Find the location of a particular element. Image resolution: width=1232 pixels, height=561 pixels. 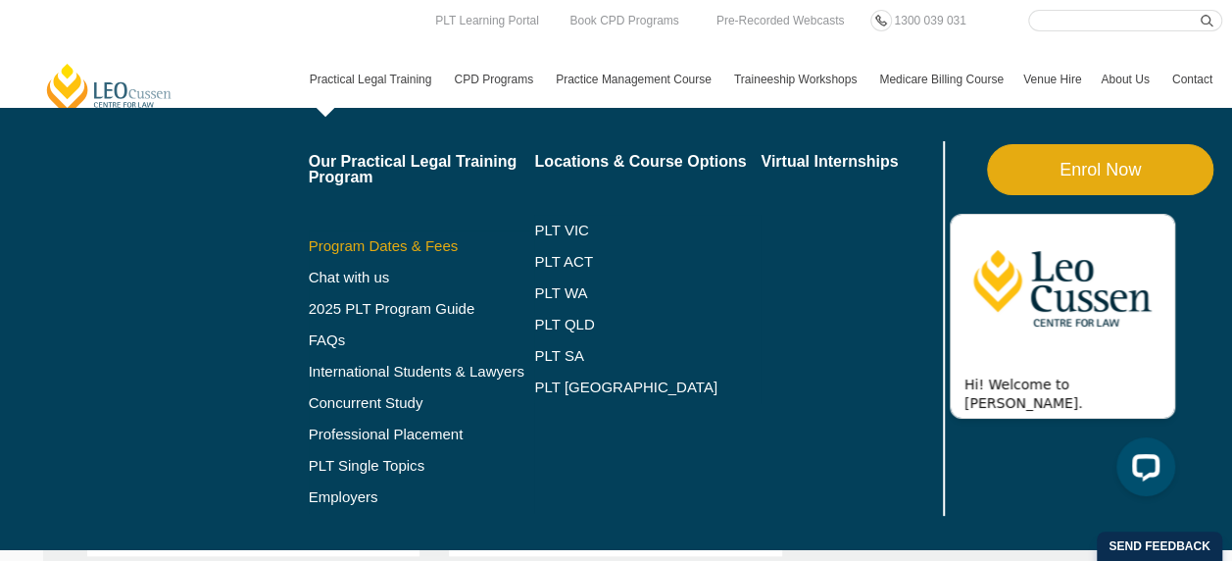

a: 1300 039 031 is located at coordinates (929, 21).